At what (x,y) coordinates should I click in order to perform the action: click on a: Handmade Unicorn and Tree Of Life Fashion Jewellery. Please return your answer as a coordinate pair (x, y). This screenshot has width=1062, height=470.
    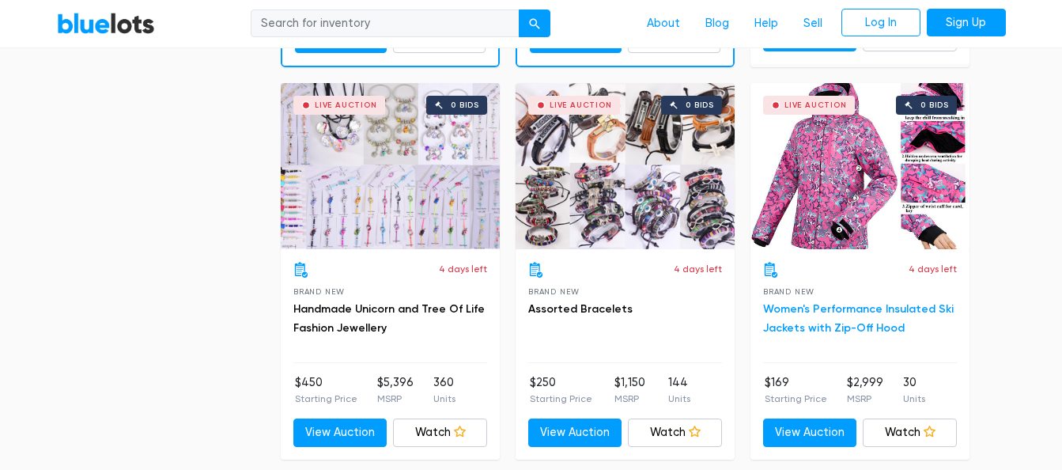
    Looking at the image, I should click on (389, 318).